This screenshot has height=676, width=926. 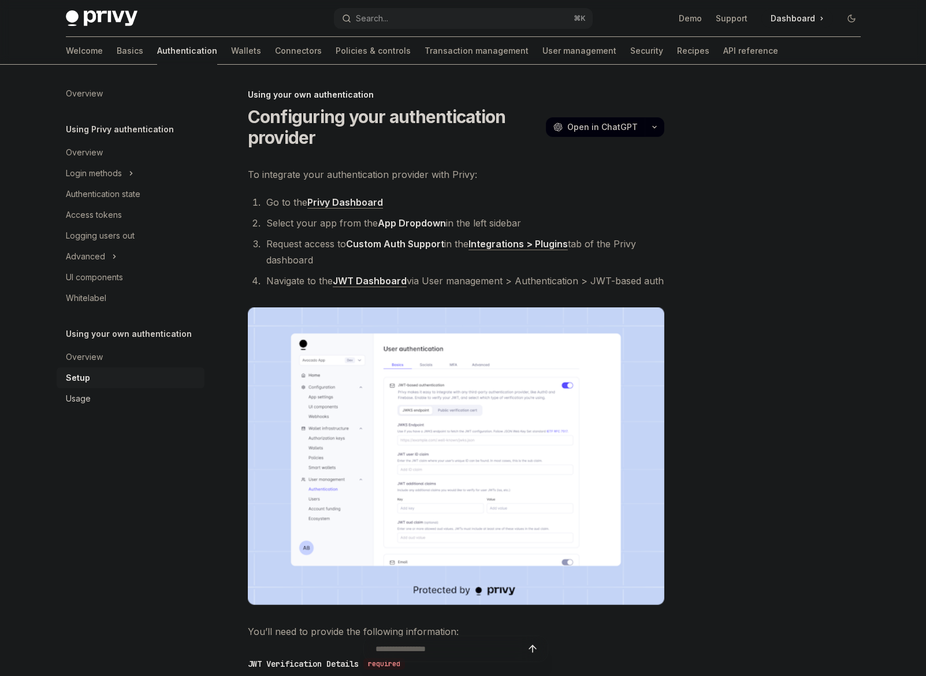 What do you see at coordinates (131, 277) in the screenshot?
I see `a: UI components` at bounding box center [131, 277].